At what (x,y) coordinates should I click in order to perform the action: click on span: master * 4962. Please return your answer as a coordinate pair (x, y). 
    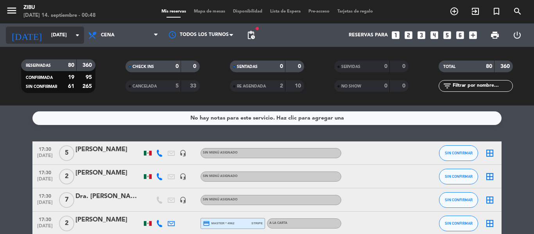
    Looking at the image, I should click on (219, 224).